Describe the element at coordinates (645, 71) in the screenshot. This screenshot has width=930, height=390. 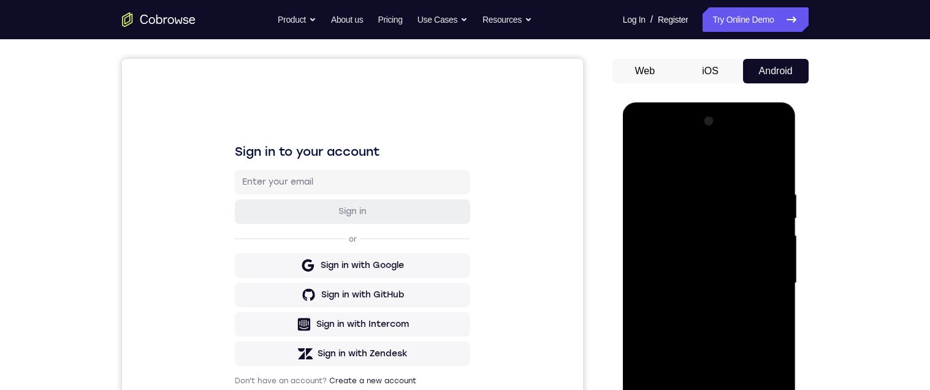
I see `button: Web` at that location.